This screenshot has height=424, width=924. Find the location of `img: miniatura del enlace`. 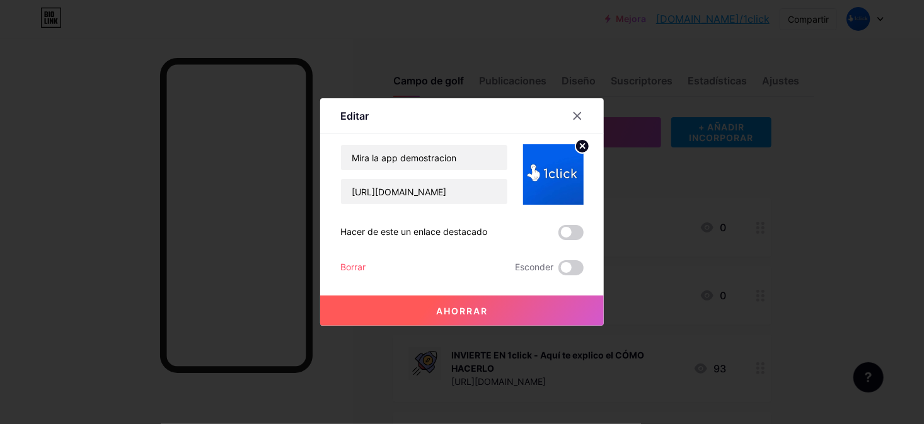

img: miniatura del enlace is located at coordinates (553, 175).